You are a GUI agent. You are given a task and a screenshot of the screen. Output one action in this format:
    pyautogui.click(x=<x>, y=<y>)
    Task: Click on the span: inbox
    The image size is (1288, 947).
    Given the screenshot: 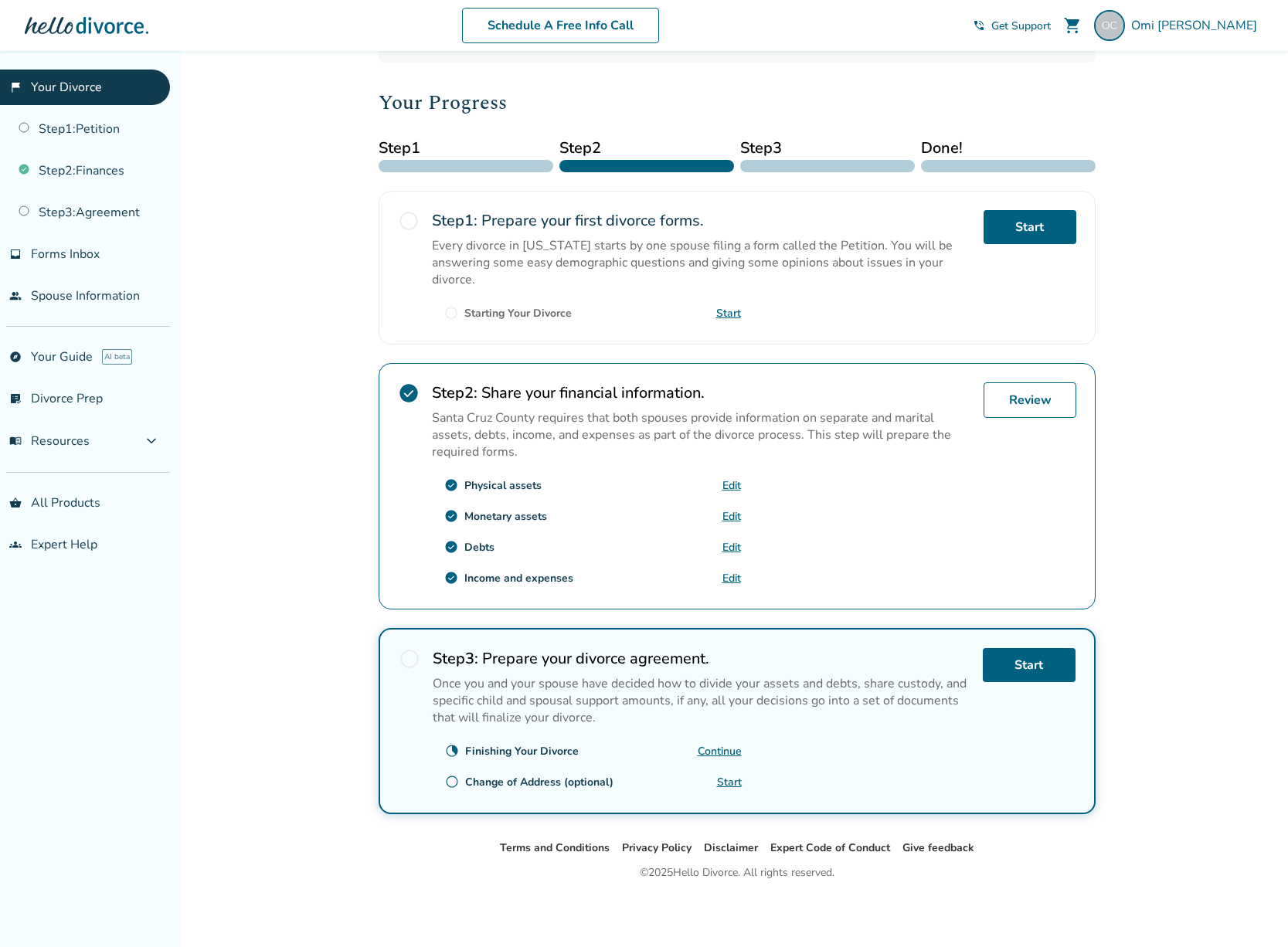 What is the action you would take?
    pyautogui.click(x=16, y=254)
    